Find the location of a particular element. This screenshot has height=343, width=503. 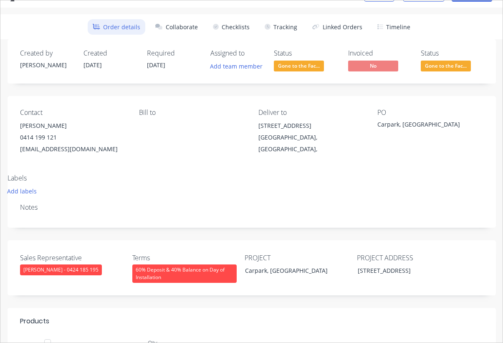

button: Checklists is located at coordinates (231, 27).